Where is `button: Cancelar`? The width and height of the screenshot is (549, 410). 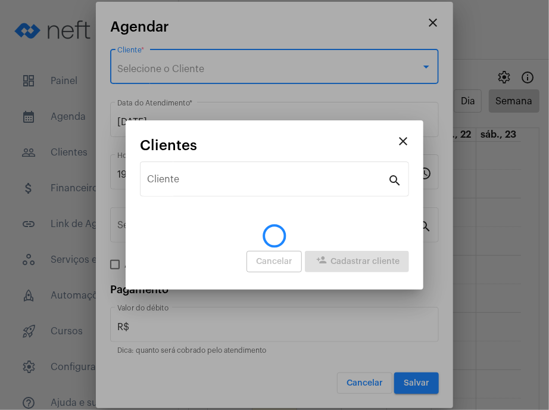 button: Cancelar is located at coordinates (274, 261).